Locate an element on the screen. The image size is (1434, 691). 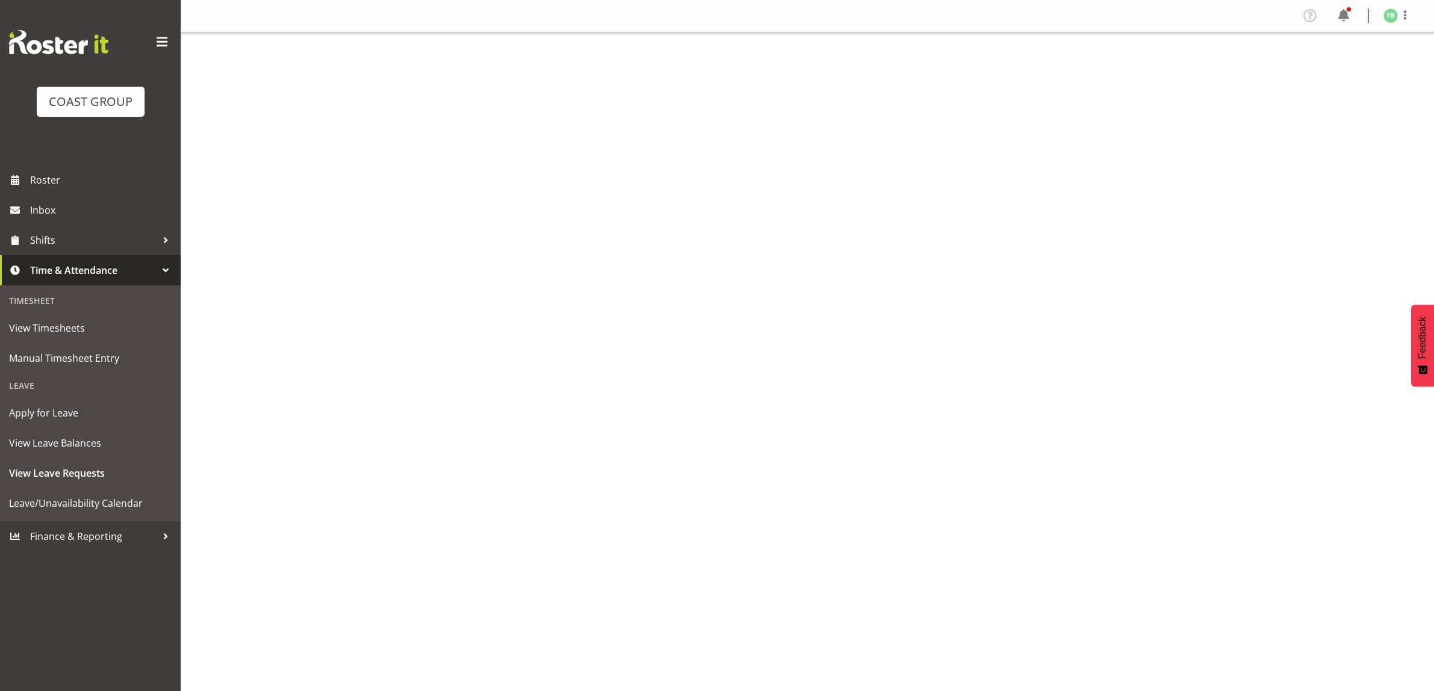
a: View Leave Balances is located at coordinates (90, 443).